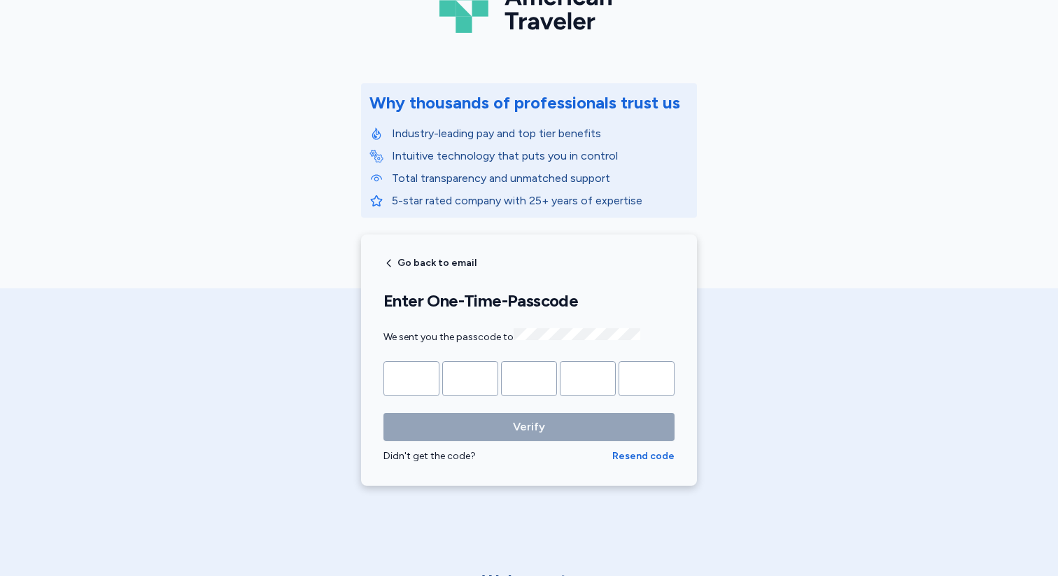 Image resolution: width=1058 pixels, height=576 pixels. Describe the element at coordinates (540, 201) in the screenshot. I see `p: 5-star rated company with 25+ years of expertise` at that location.